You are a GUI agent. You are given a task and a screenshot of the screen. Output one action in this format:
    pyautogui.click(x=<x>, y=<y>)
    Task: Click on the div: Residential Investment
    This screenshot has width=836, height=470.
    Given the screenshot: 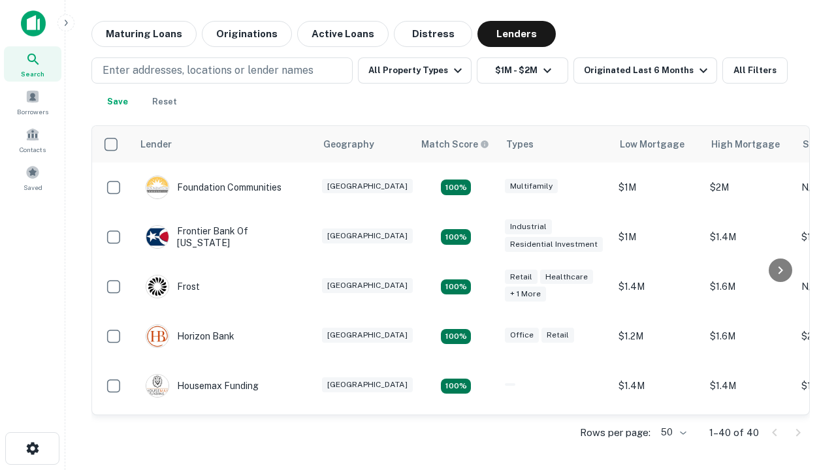 What is the action you would take?
    pyautogui.click(x=554, y=244)
    